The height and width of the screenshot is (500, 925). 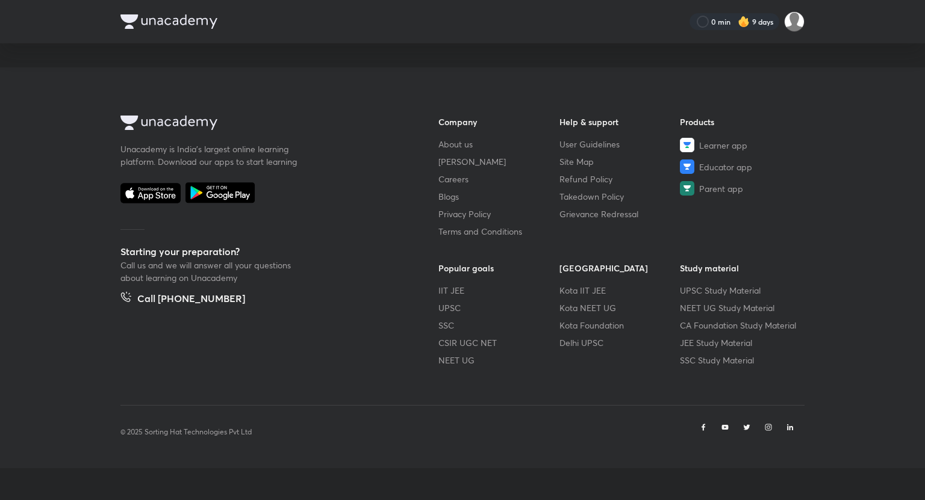 What do you see at coordinates (687, 188) in the screenshot?
I see `img: Parent app` at bounding box center [687, 188].